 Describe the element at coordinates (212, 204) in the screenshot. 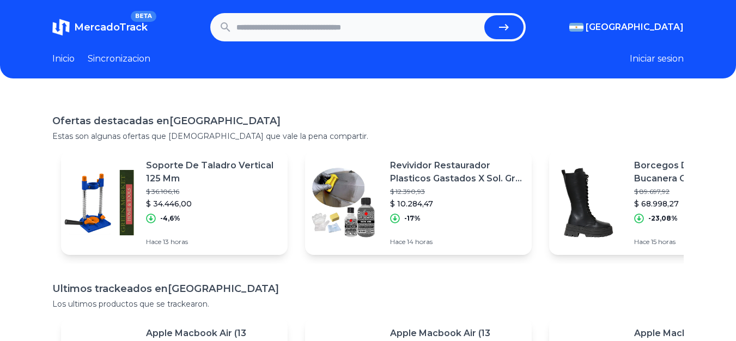

I see `p: $ 34.446,00` at that location.